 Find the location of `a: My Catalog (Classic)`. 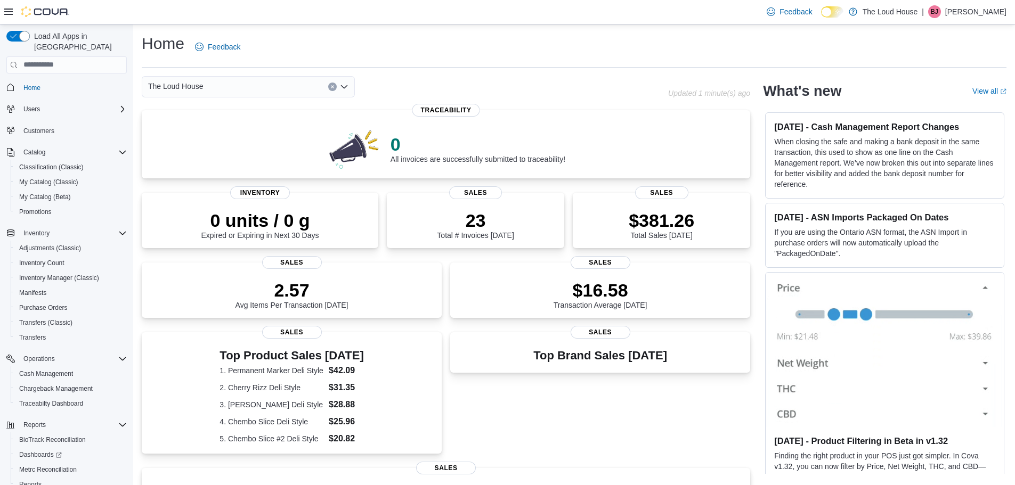

a: My Catalog (Classic) is located at coordinates (48, 182).